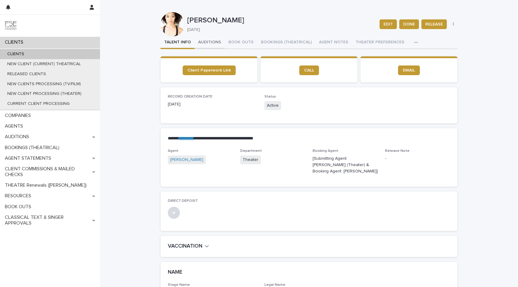  What do you see at coordinates (29, 158) in the screenshot?
I see `p: AGENT STATEMENTS` at bounding box center [29, 158].